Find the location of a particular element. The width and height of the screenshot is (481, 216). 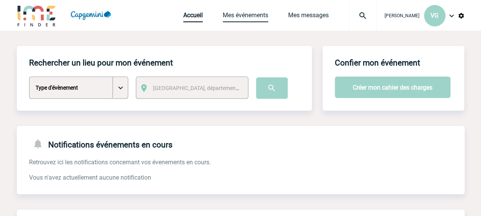

a: Accueil is located at coordinates (193, 17).